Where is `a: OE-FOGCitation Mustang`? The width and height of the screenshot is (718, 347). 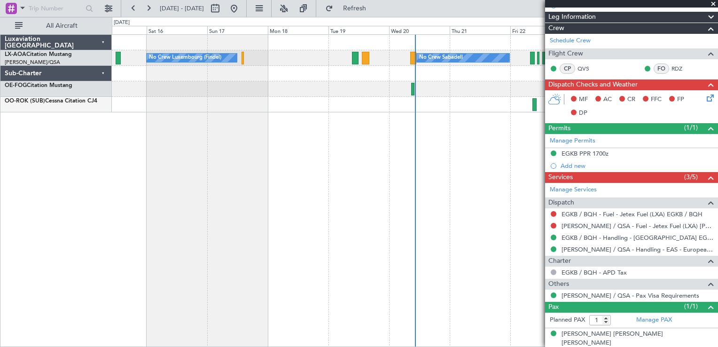
a: OE-FOGCitation Mustang is located at coordinates (39, 85).